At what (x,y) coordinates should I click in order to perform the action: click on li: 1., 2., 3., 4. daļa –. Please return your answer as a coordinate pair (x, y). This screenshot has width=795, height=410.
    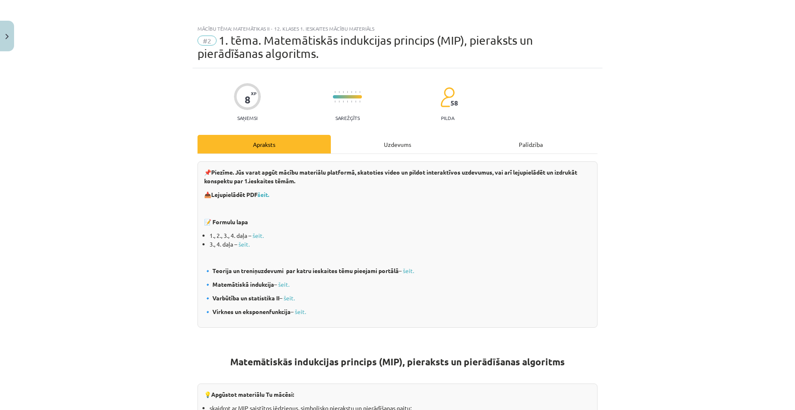
    Looking at the image, I should click on (400, 236).